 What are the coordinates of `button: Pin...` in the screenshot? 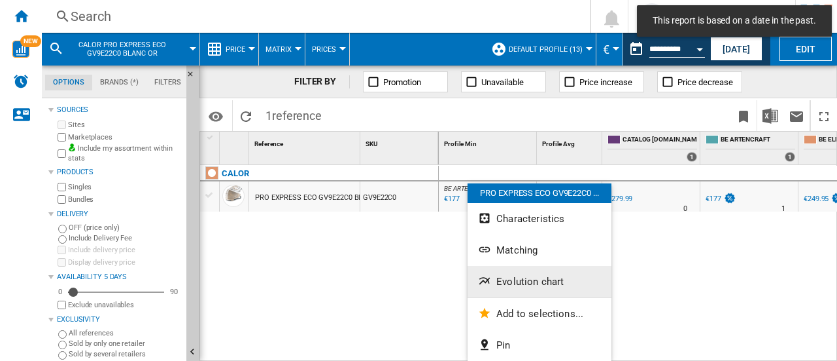 It's located at (540, 345).